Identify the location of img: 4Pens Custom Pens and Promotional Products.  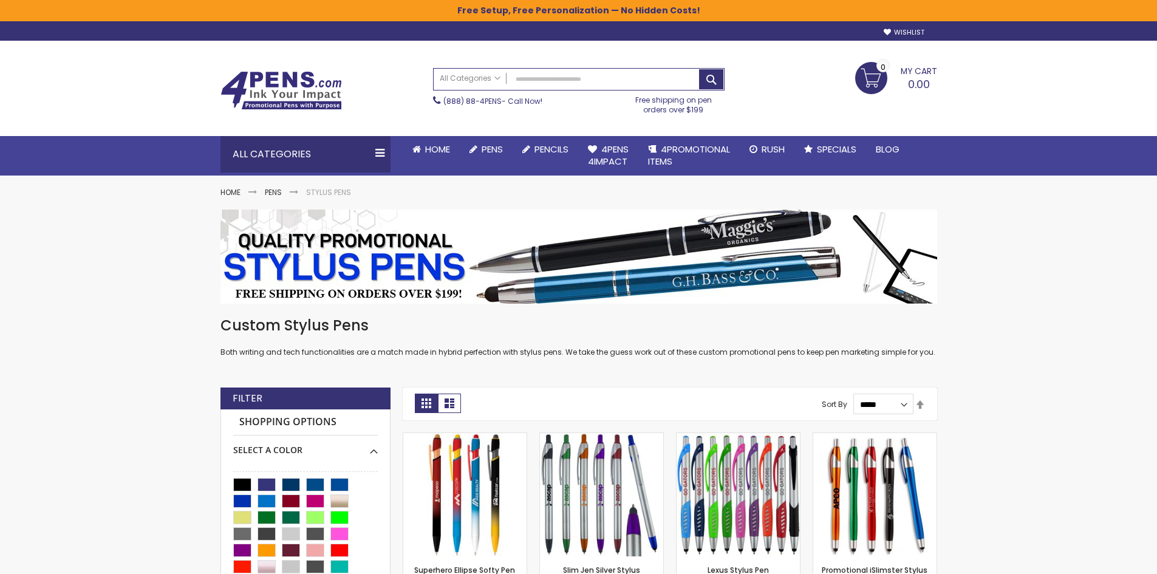
(281, 90).